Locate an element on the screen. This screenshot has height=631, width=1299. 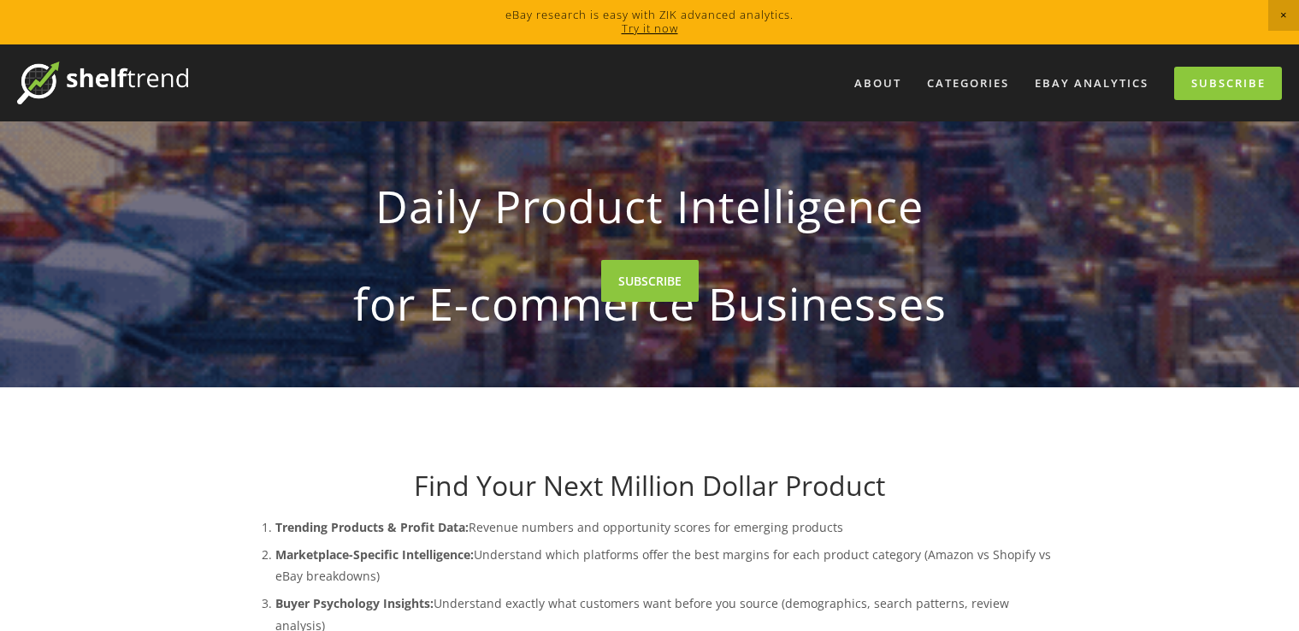
strong: Marketplace-Specific Intelligence: is located at coordinates (374, 554).